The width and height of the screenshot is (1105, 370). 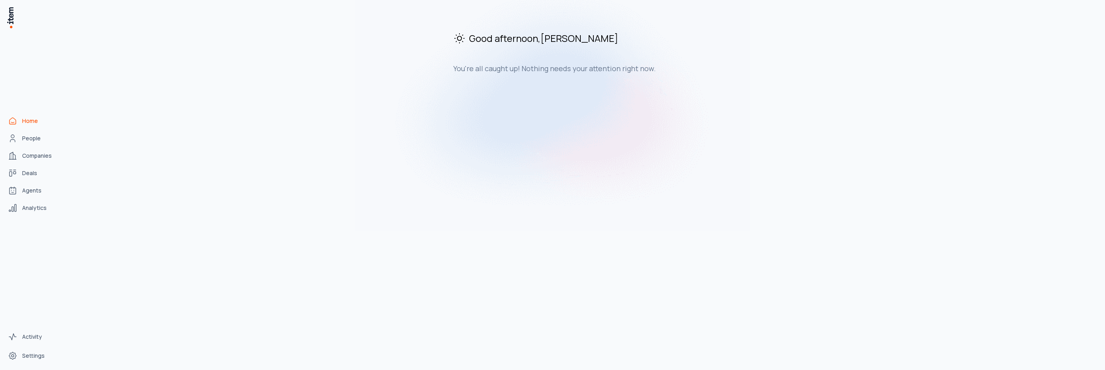 What do you see at coordinates (35, 156) in the screenshot?
I see `a: Companies` at bounding box center [35, 156].